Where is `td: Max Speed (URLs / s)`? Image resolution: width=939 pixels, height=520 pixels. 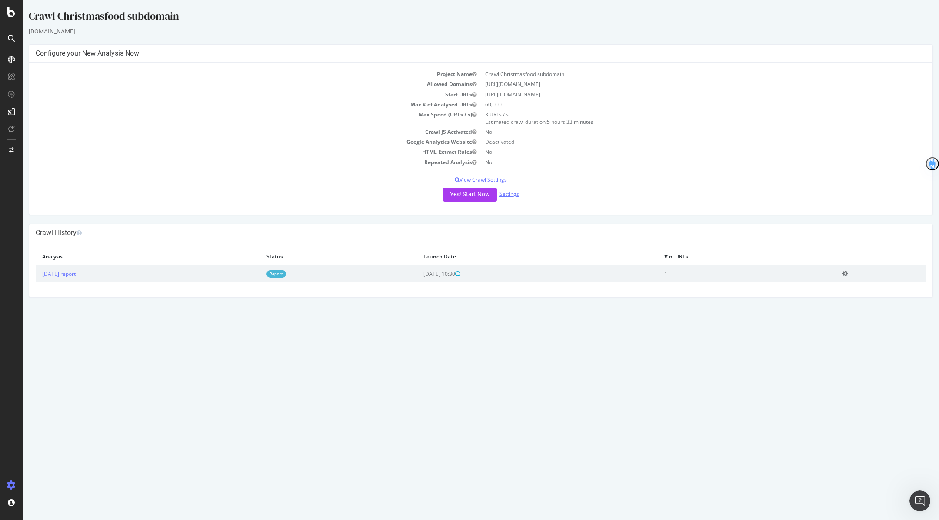
td: Max Speed (URLs / s) is located at coordinates (236, 118).